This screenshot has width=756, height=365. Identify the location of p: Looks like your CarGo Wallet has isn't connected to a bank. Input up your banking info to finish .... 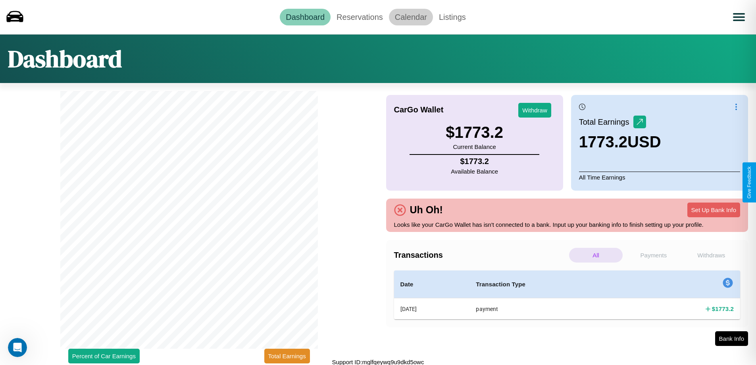
(567, 224).